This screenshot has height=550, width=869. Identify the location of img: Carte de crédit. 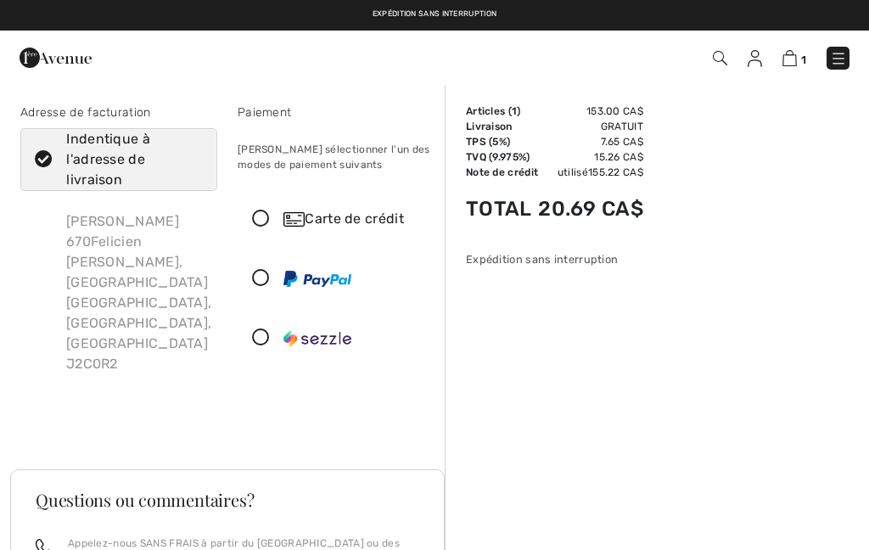
(294, 219).